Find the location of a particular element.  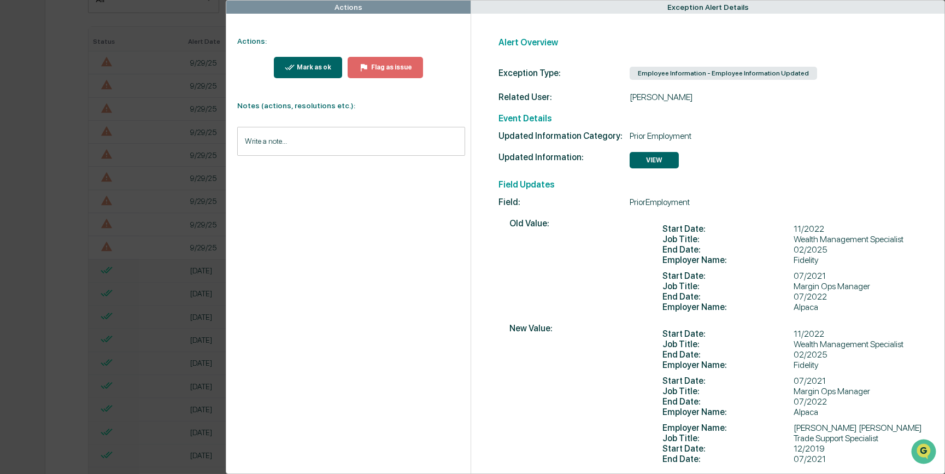

span: Field: is located at coordinates (564, 202).